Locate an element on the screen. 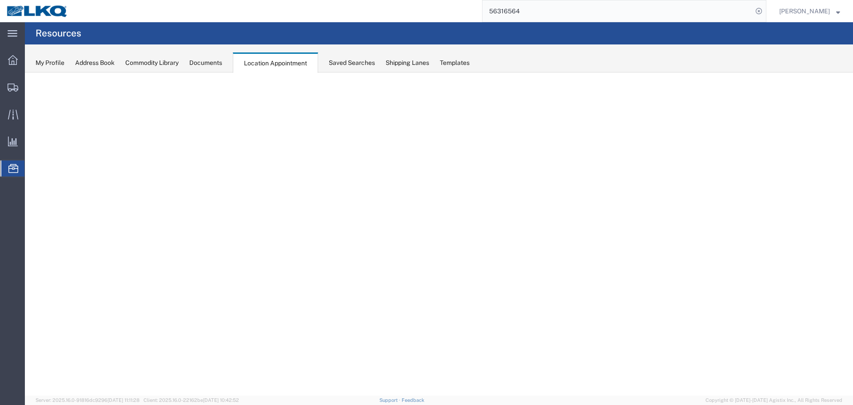 The height and width of the screenshot is (405, 853). h4: Resources is located at coordinates (58, 33).